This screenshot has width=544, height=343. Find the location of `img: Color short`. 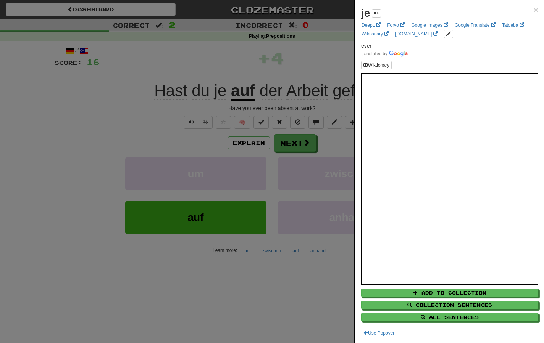

img: Color short is located at coordinates (384, 54).